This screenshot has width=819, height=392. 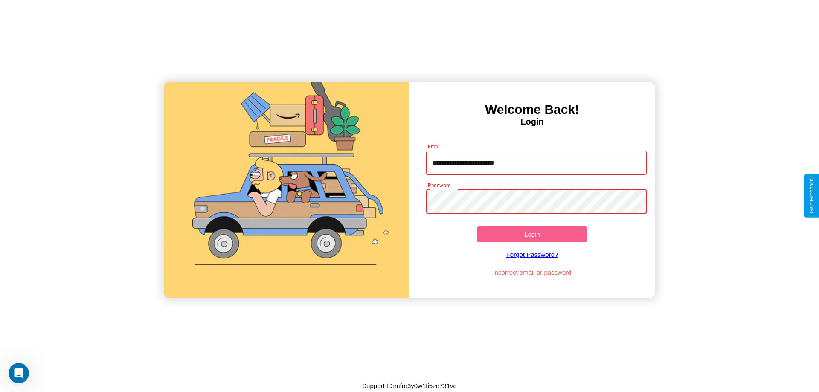 What do you see at coordinates (811, 196) in the screenshot?
I see `div: Give Feedback` at bounding box center [811, 196].